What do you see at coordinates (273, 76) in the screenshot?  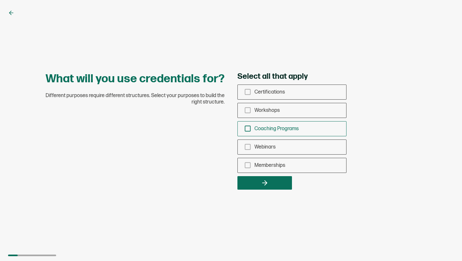 I see `span: Select all that apply` at bounding box center [273, 76].